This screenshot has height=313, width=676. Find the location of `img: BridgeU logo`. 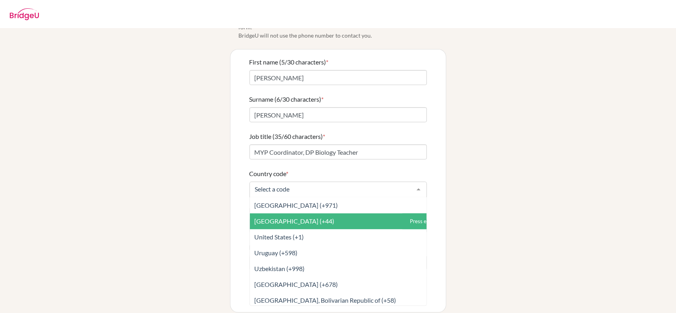

img: BridgeU logo is located at coordinates (24, 14).